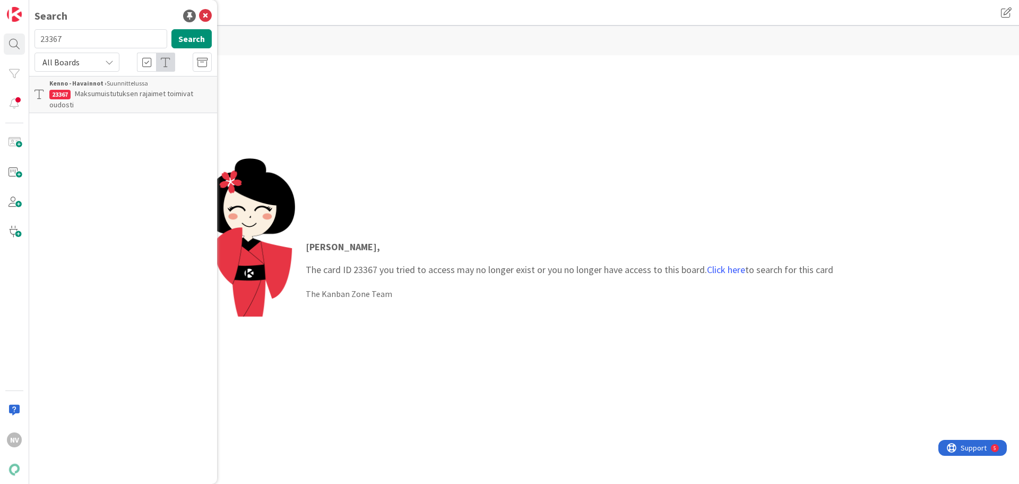 Image resolution: width=1019 pixels, height=484 pixels. I want to click on img: Visit kanbanzone.com, so click(14, 14).